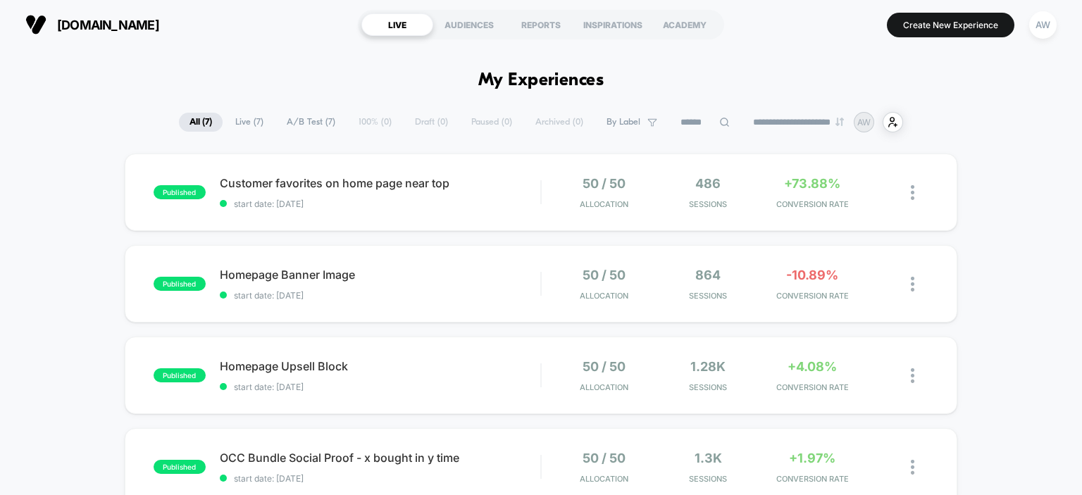 The height and width of the screenshot is (495, 1082). What do you see at coordinates (685, 25) in the screenshot?
I see `div: ACADEMY` at bounding box center [685, 25].